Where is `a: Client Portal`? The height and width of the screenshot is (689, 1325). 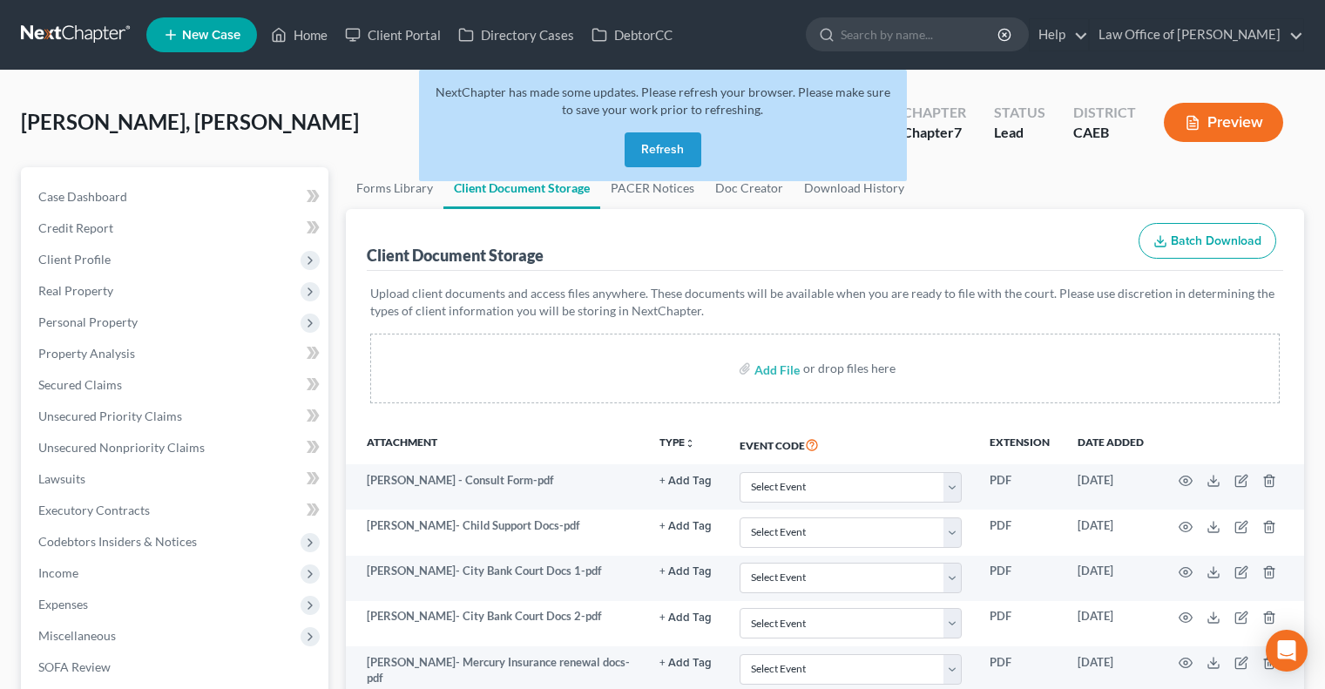 a: Client Portal is located at coordinates (393, 35).